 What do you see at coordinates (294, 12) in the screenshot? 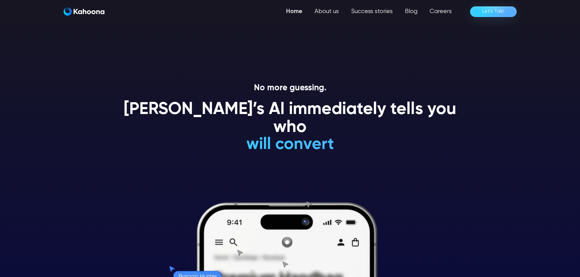
I see `a: Home` at bounding box center [294, 12].